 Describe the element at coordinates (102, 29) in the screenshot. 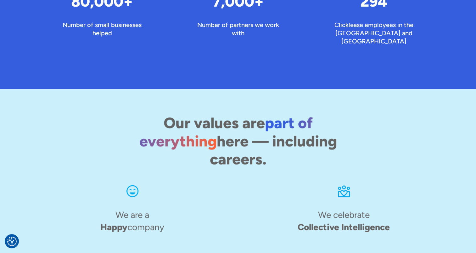

I see `p: Number of small businesses helped` at that location.